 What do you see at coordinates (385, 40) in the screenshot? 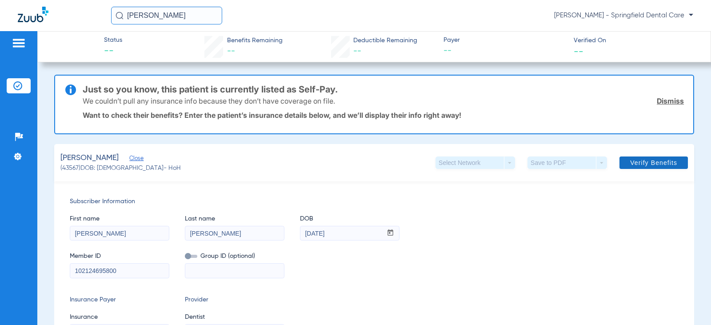
I see `span: Deductible Remaining` at bounding box center [385, 40].